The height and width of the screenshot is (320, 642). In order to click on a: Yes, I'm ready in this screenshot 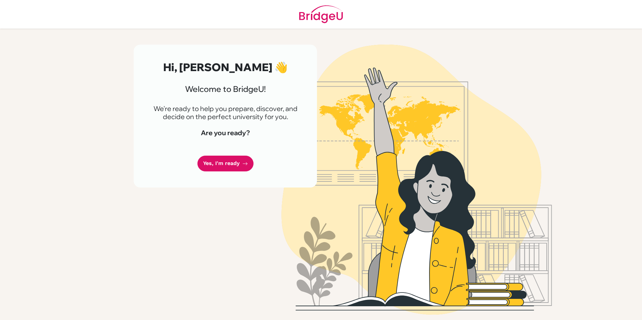, I will do `click(225, 163)`.